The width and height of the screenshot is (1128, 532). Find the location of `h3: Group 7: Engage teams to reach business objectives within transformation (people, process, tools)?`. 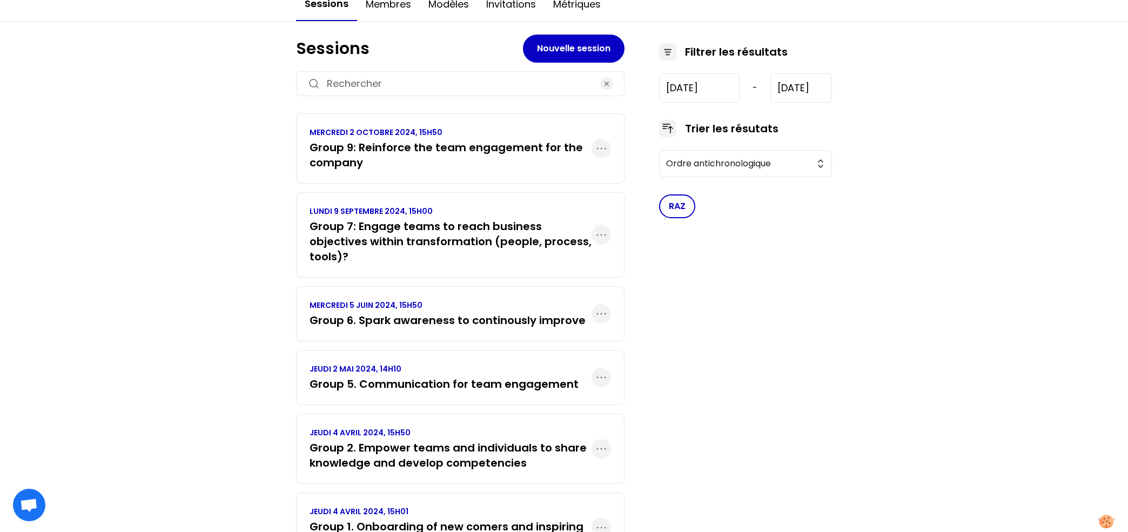

h3: Group 7: Engage teams to reach business objectives within transformation (people, process, tools)? is located at coordinates (451, 241).